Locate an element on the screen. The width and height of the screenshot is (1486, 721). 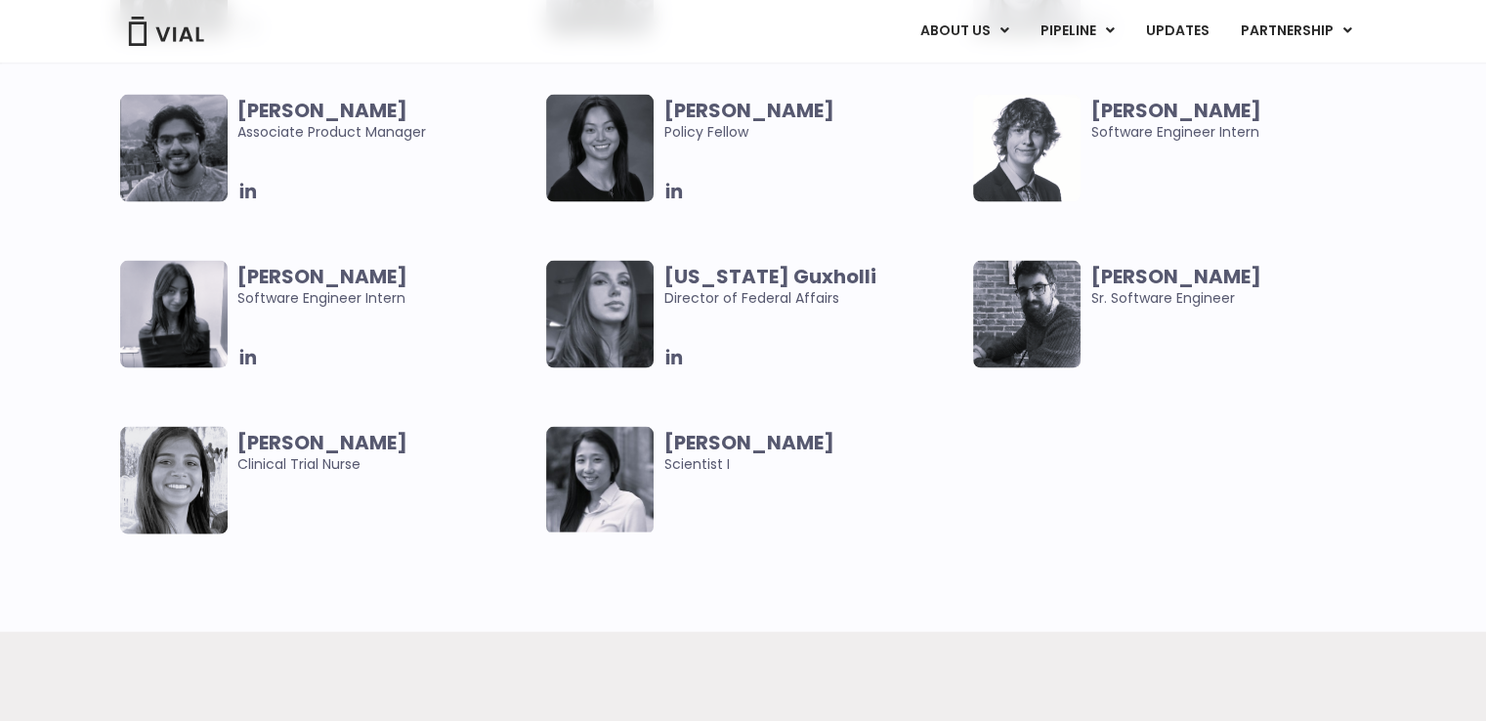
img: Smiling woman named Deepa is located at coordinates (174, 481).